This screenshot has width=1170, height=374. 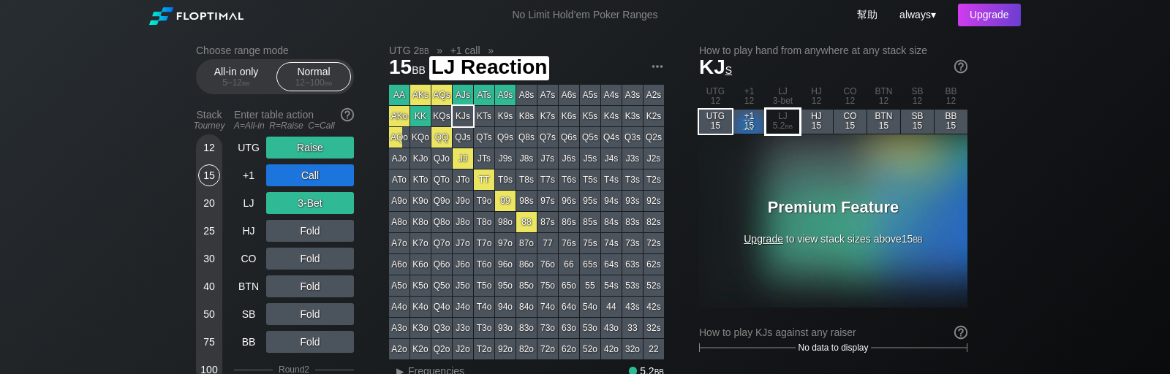 I want to click on span: 15, so click(x=407, y=68).